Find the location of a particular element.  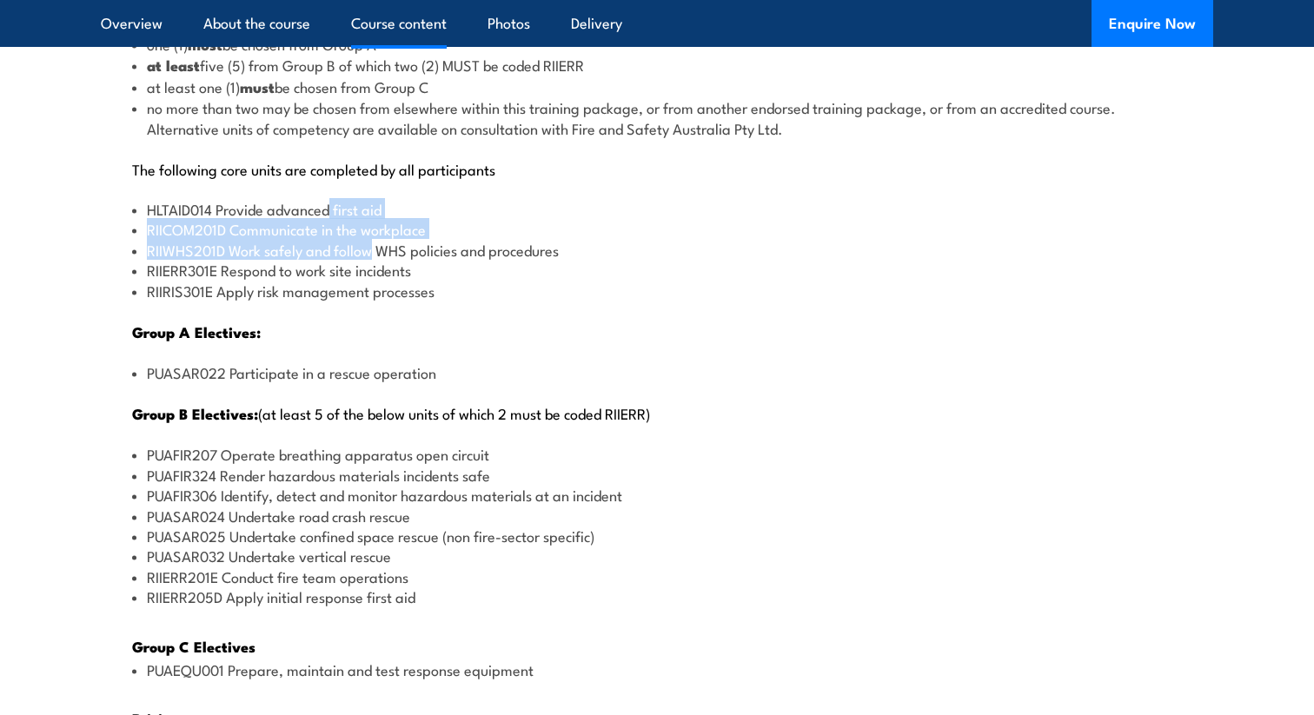

li: RIICOM201D Communicate in the workplace is located at coordinates (657, 229).